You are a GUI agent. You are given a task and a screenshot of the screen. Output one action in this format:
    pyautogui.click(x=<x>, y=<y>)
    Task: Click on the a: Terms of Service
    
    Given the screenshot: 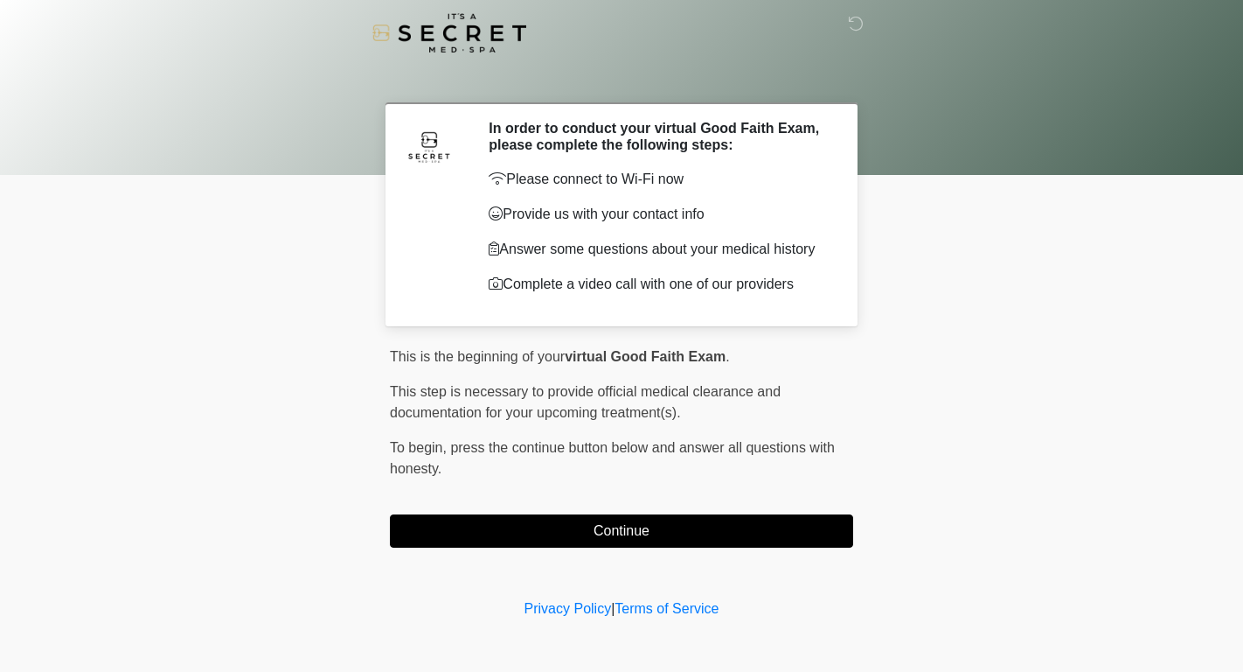 What is the action you would take?
    pyautogui.click(x=666, y=608)
    